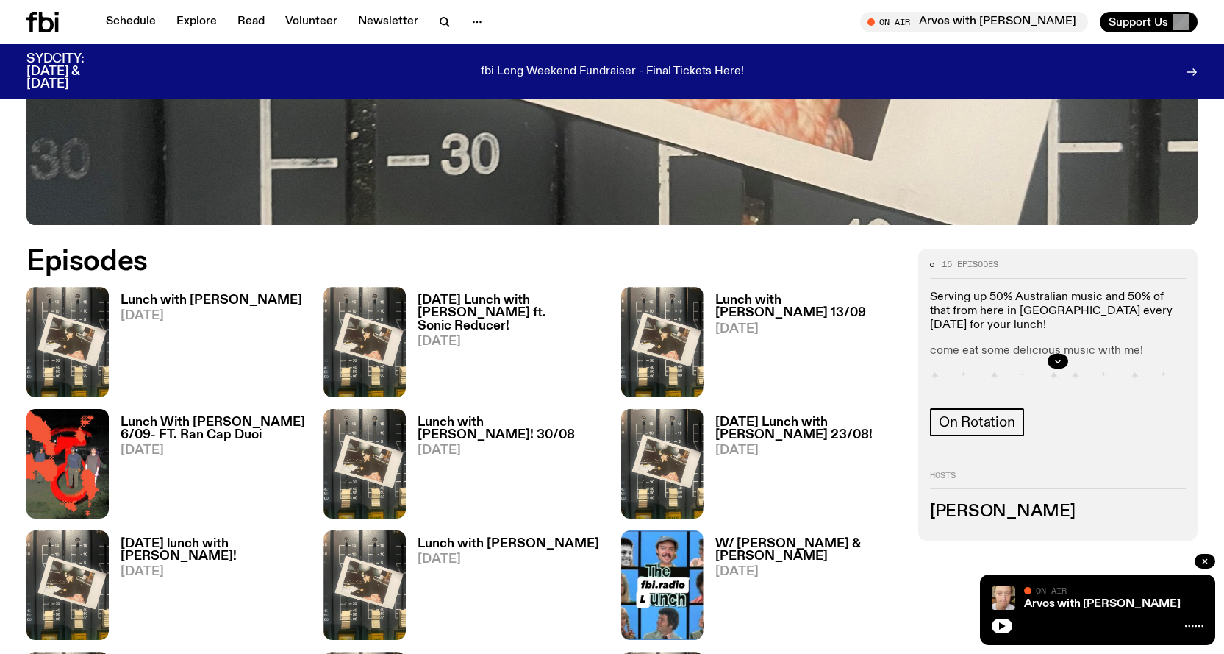 This screenshot has width=1224, height=654. What do you see at coordinates (196, 22) in the screenshot?
I see `a: Explore` at bounding box center [196, 22].